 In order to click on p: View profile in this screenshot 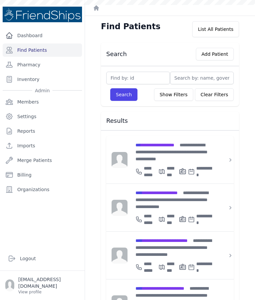, I will do `click(49, 292)`.